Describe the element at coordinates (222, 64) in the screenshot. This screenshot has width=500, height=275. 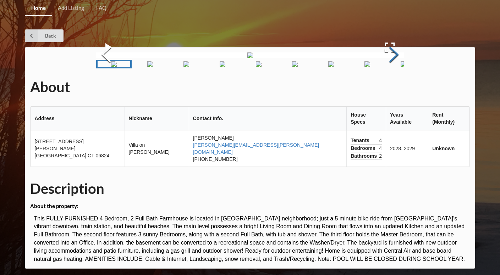
I see `a: Go to Slide 4` at that location.